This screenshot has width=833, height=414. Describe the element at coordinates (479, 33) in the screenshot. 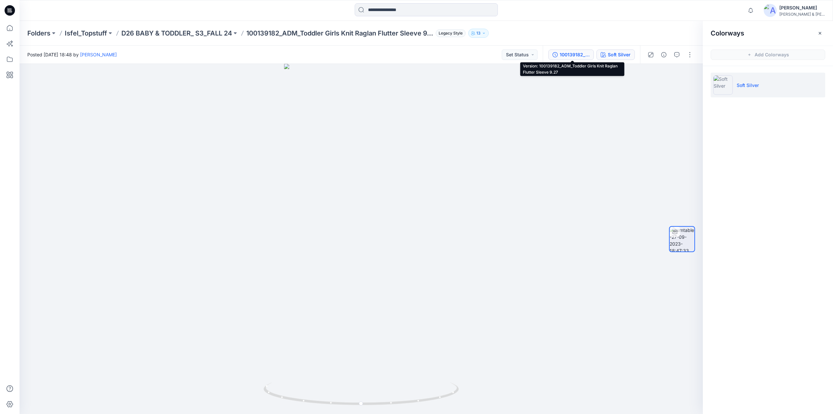

I see `p: 13` at that location.